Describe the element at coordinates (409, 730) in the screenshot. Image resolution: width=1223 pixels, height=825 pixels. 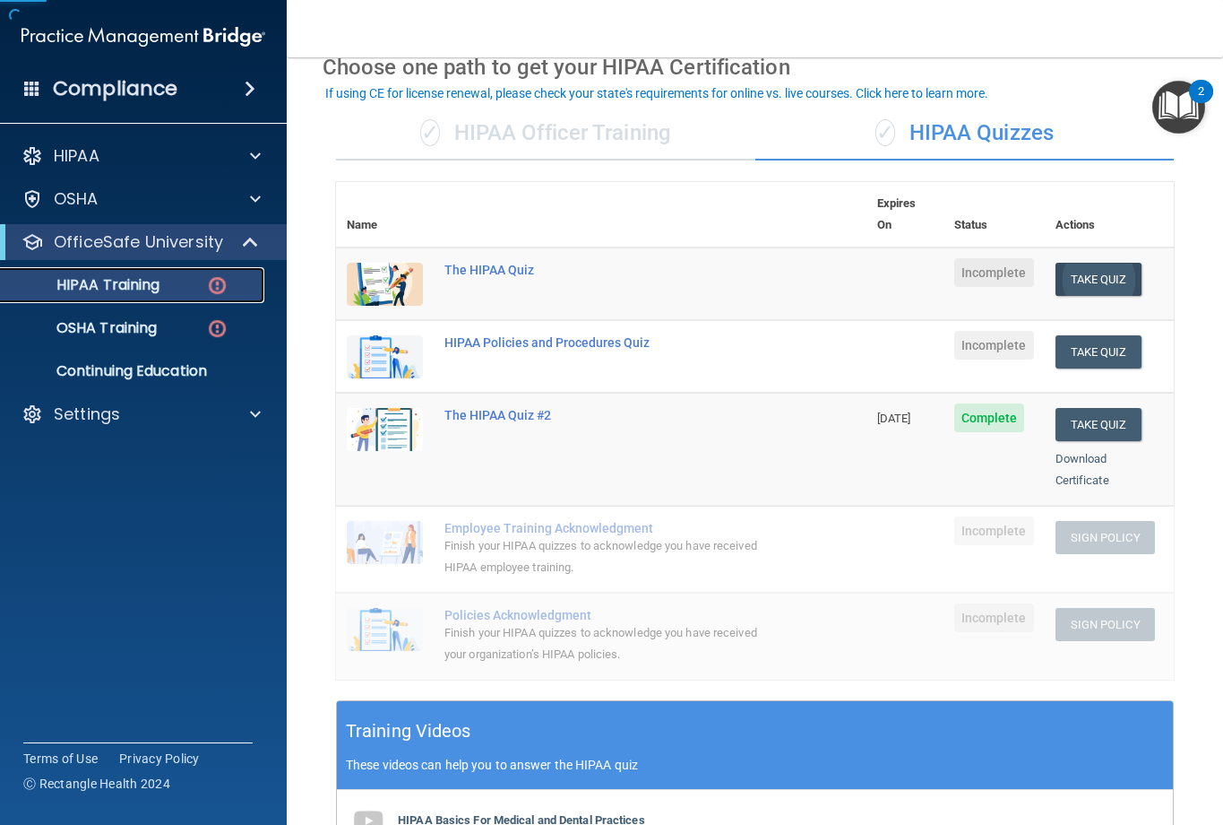
I see `h5: Training Videos` at that location.